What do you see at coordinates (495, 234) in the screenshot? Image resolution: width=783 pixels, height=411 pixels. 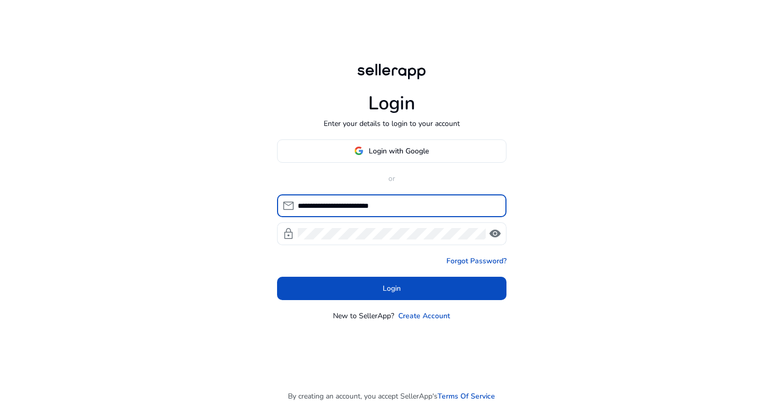 I see `span: visibility` at bounding box center [495, 234].